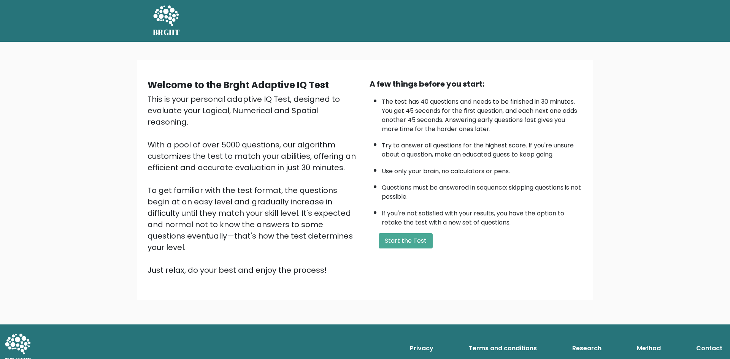 The height and width of the screenshot is (359, 730). I want to click on a: Method, so click(649, 349).